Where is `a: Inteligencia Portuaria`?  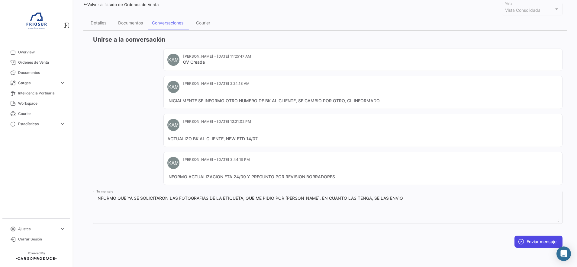 a: Inteligencia Portuaria is located at coordinates (36, 93).